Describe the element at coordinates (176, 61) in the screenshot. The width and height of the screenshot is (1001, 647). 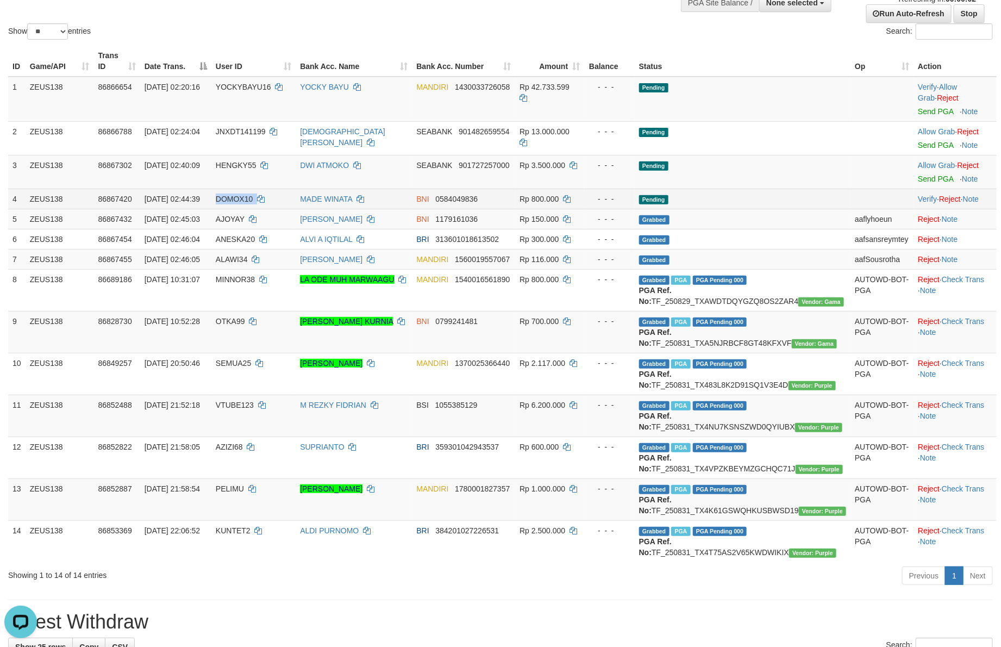
I see `th: Date Trans.: activate to sort column descending` at that location.